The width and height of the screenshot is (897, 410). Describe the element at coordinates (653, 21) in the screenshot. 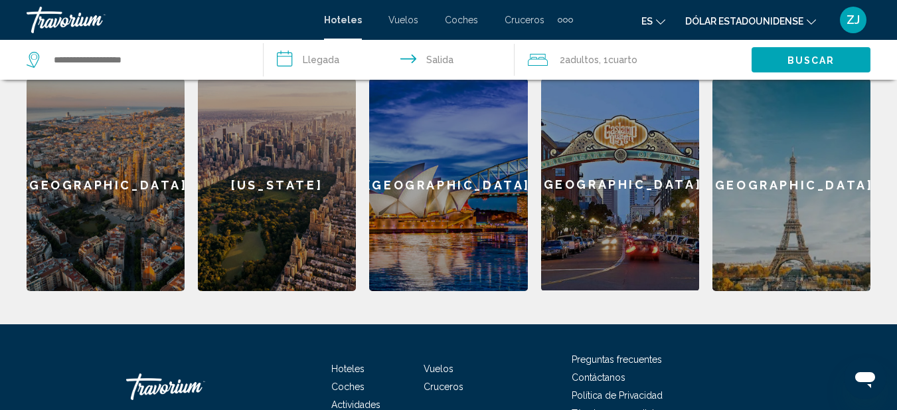

I see `button: Cambiar idioma` at that location.